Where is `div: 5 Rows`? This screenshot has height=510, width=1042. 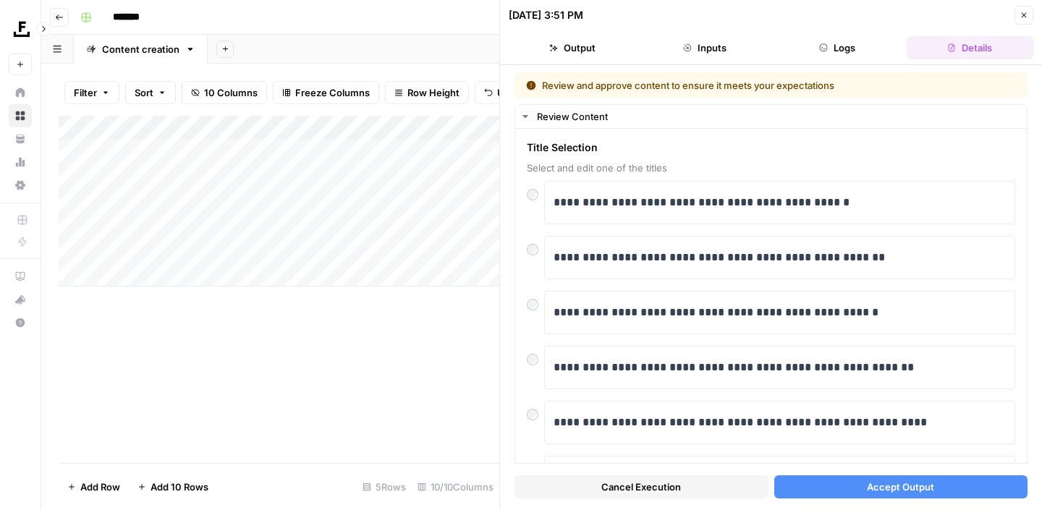 div: 5 Rows is located at coordinates (384, 487).